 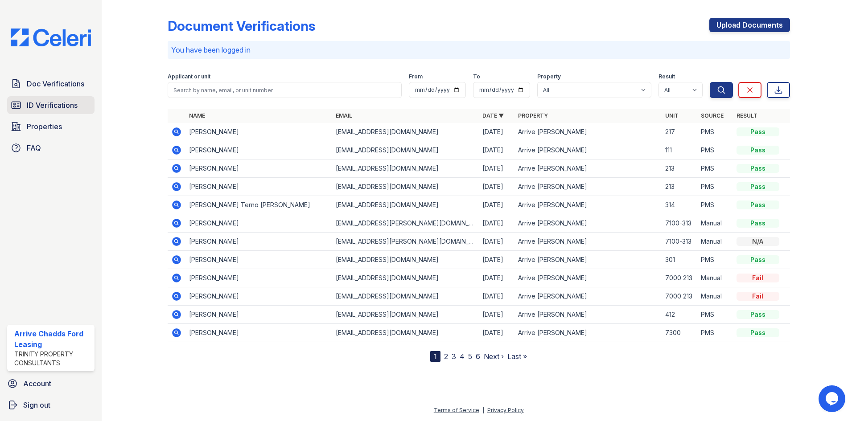 I want to click on a: Upload Documents, so click(x=749, y=25).